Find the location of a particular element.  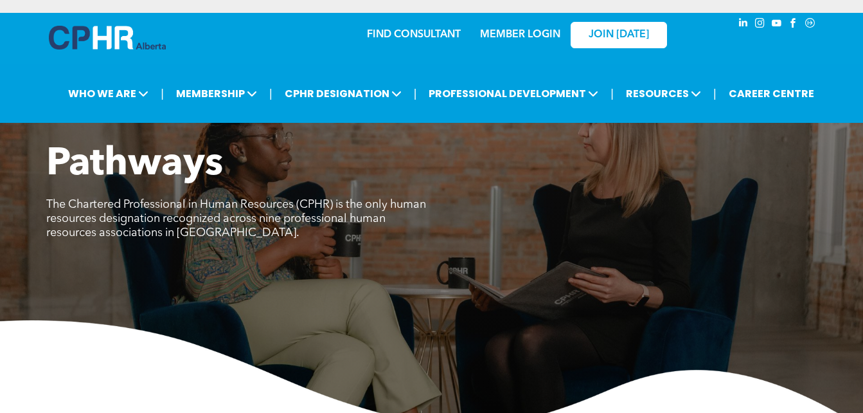

a: Social network is located at coordinates (811, 24).